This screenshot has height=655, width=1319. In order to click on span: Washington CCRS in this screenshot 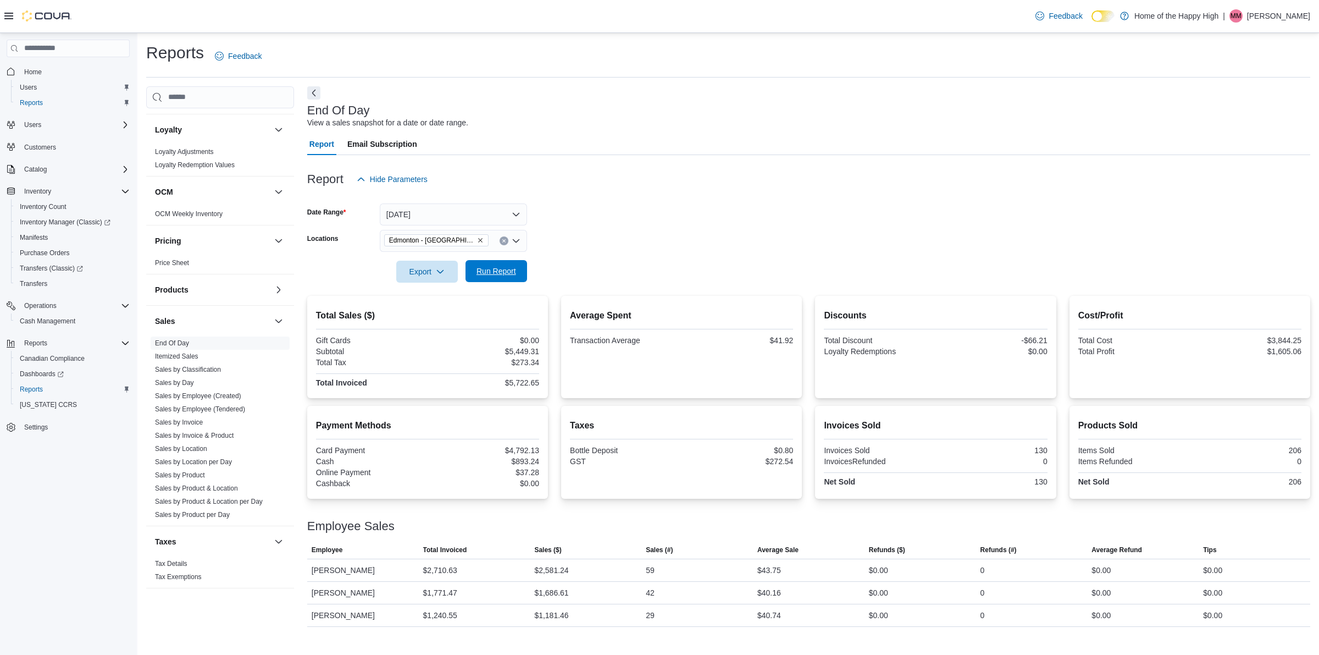, I will do `click(73, 404)`.